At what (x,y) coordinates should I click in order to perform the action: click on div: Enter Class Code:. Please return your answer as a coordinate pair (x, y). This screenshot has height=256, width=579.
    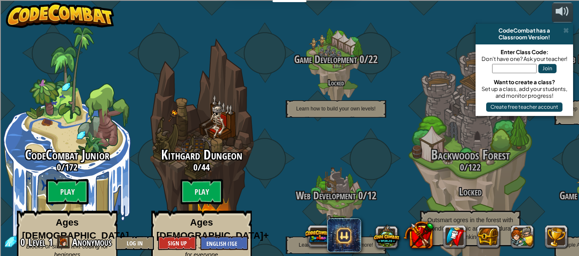
    Looking at the image, I should click on (524, 52).